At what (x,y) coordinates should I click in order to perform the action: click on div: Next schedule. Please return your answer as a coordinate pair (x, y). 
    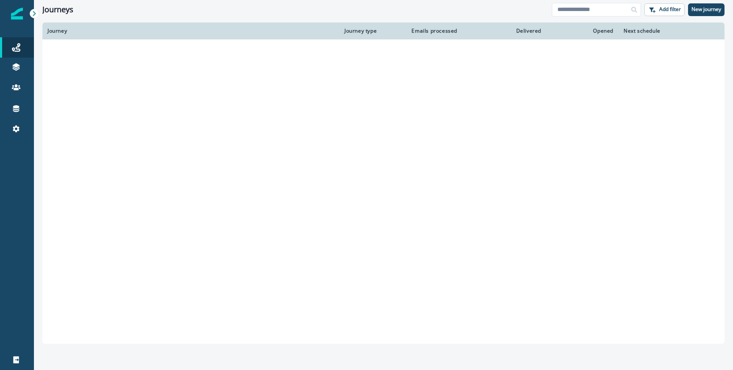
    Looking at the image, I should click on (661, 31).